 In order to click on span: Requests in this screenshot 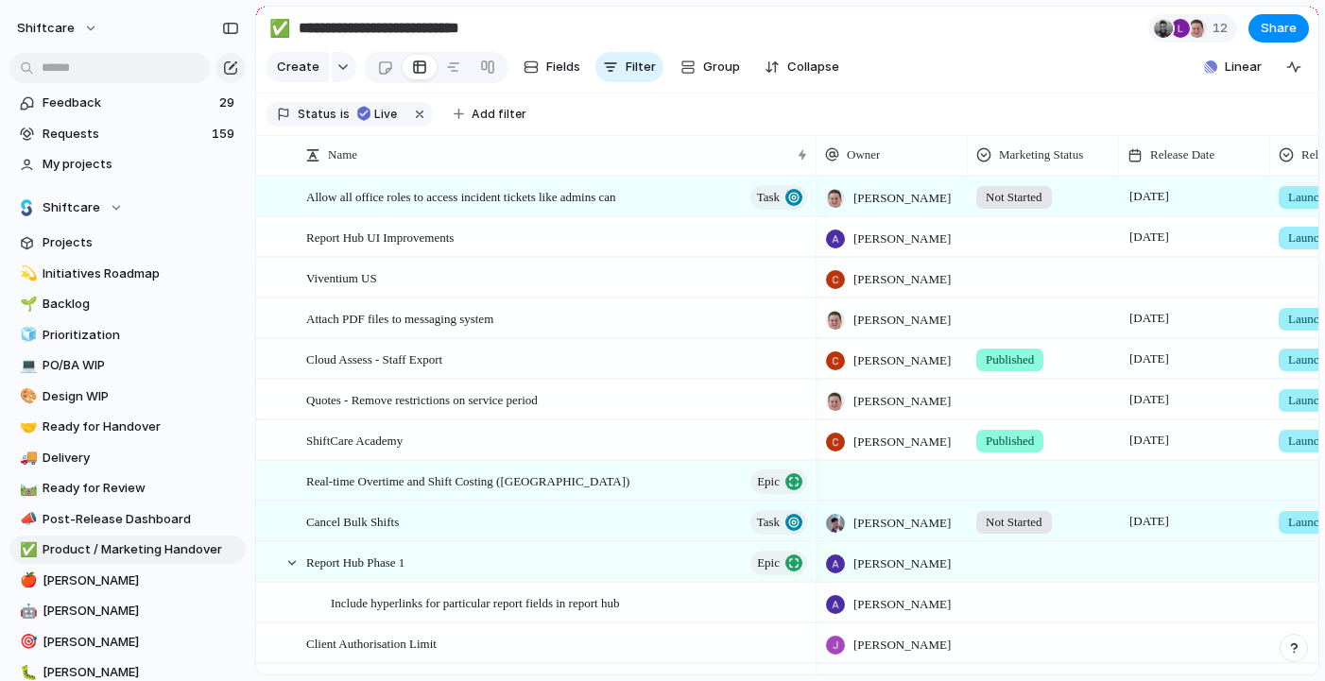, I will do `click(124, 134)`.